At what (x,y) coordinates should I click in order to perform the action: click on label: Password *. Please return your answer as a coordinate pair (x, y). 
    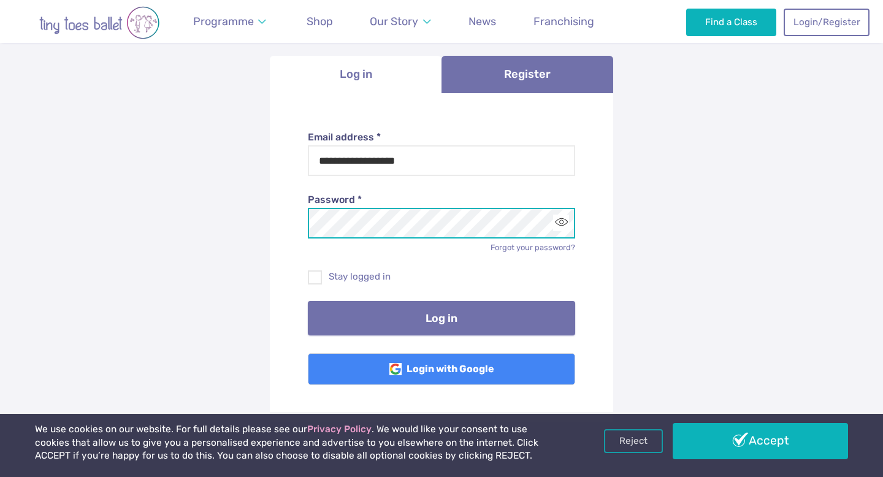
    Looking at the image, I should click on (442, 200).